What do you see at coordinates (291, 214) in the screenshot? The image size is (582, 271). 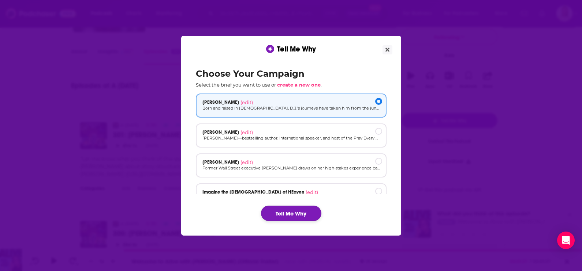 I see `button: Tell Me Why` at bounding box center [291, 214].